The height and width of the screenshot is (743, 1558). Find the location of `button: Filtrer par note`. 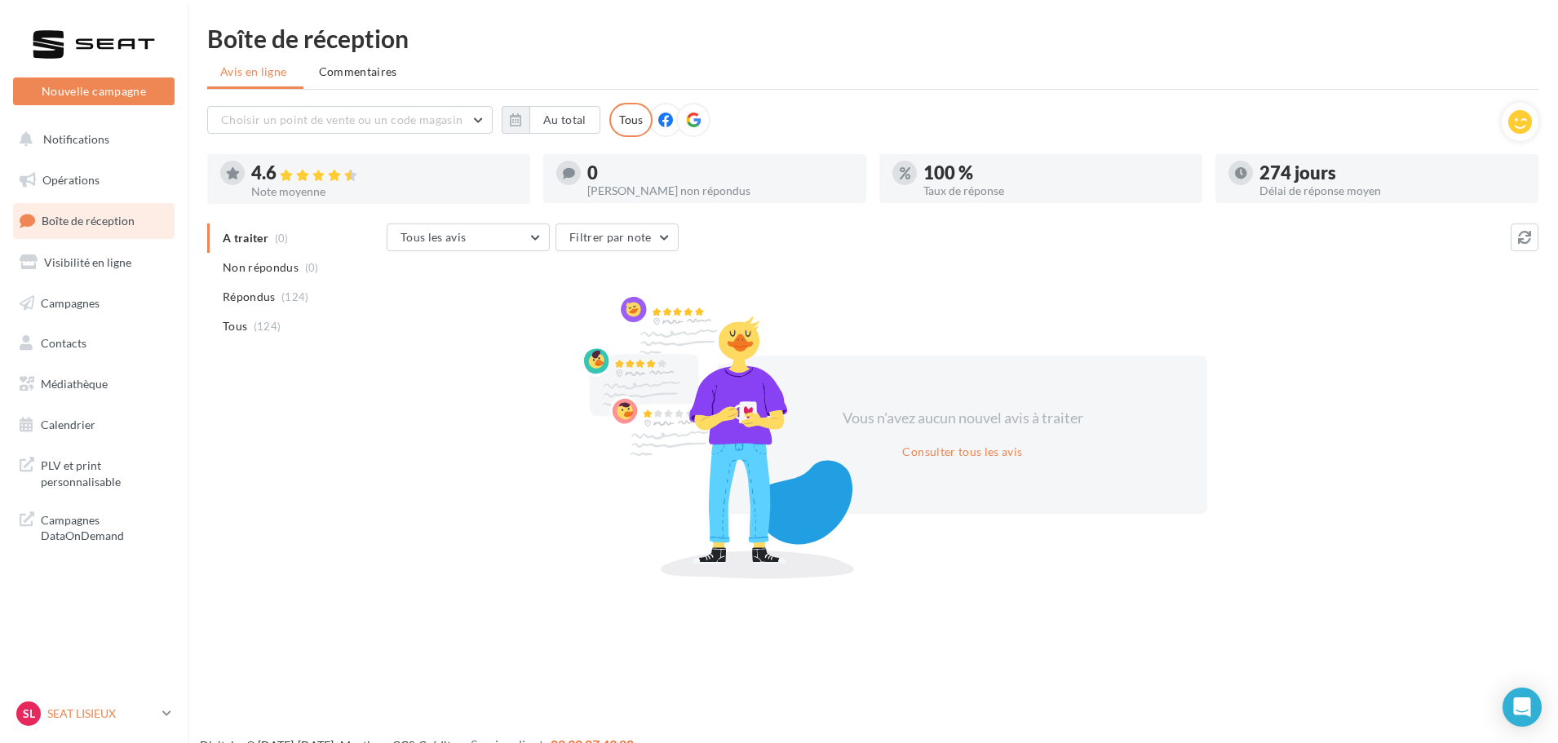

button: Filtrer par note is located at coordinates (617, 237).